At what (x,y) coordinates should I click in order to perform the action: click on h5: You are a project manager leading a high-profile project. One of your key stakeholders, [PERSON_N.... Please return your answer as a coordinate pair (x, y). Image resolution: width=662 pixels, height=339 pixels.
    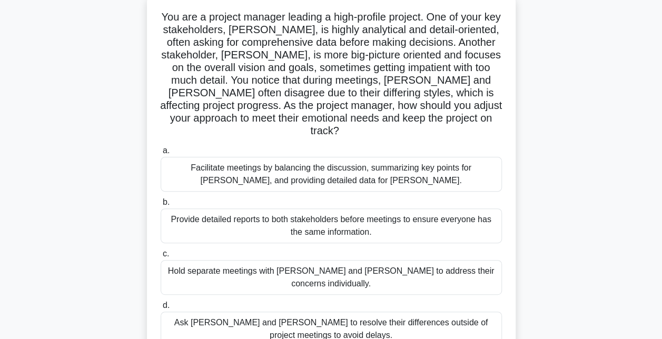
    Looking at the image, I should click on (331, 74).